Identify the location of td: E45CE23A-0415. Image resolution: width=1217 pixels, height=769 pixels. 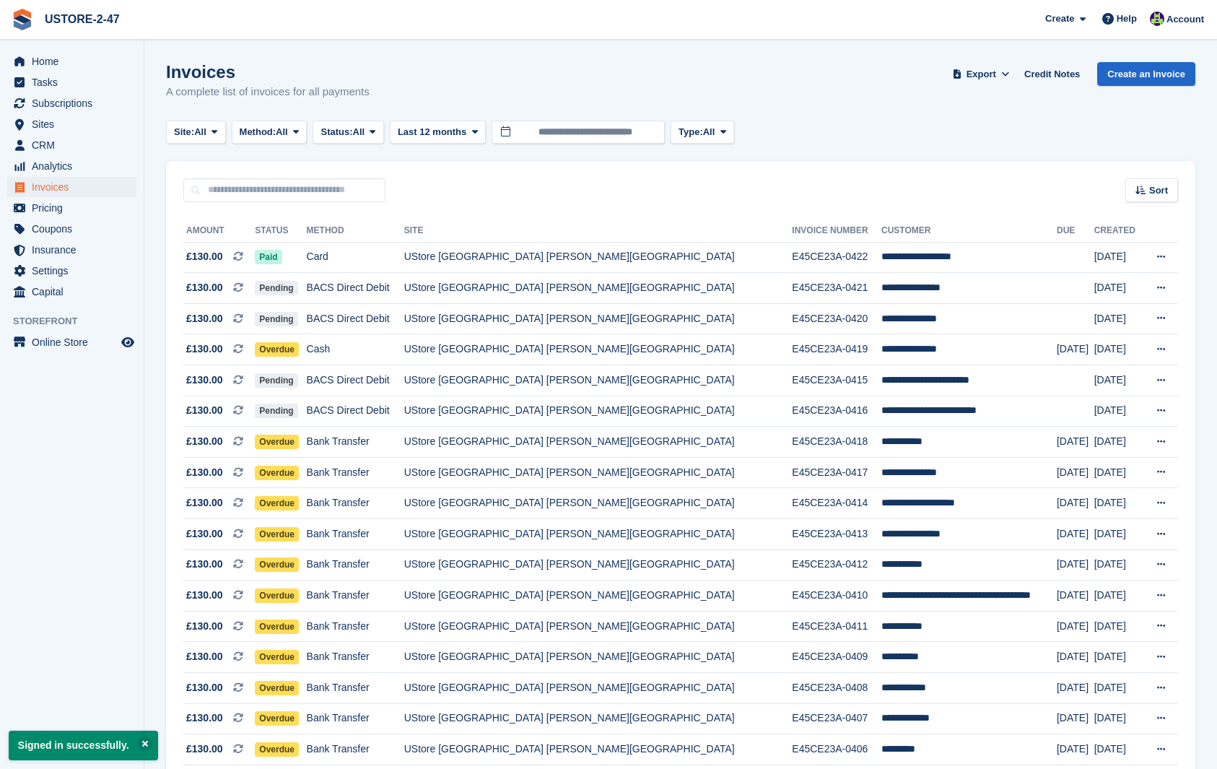
(837, 381).